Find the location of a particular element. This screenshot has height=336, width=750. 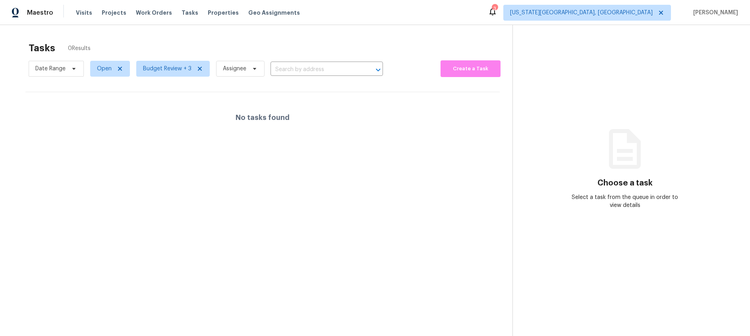

div: Select a task from the queue in order to view details is located at coordinates (625, 201).